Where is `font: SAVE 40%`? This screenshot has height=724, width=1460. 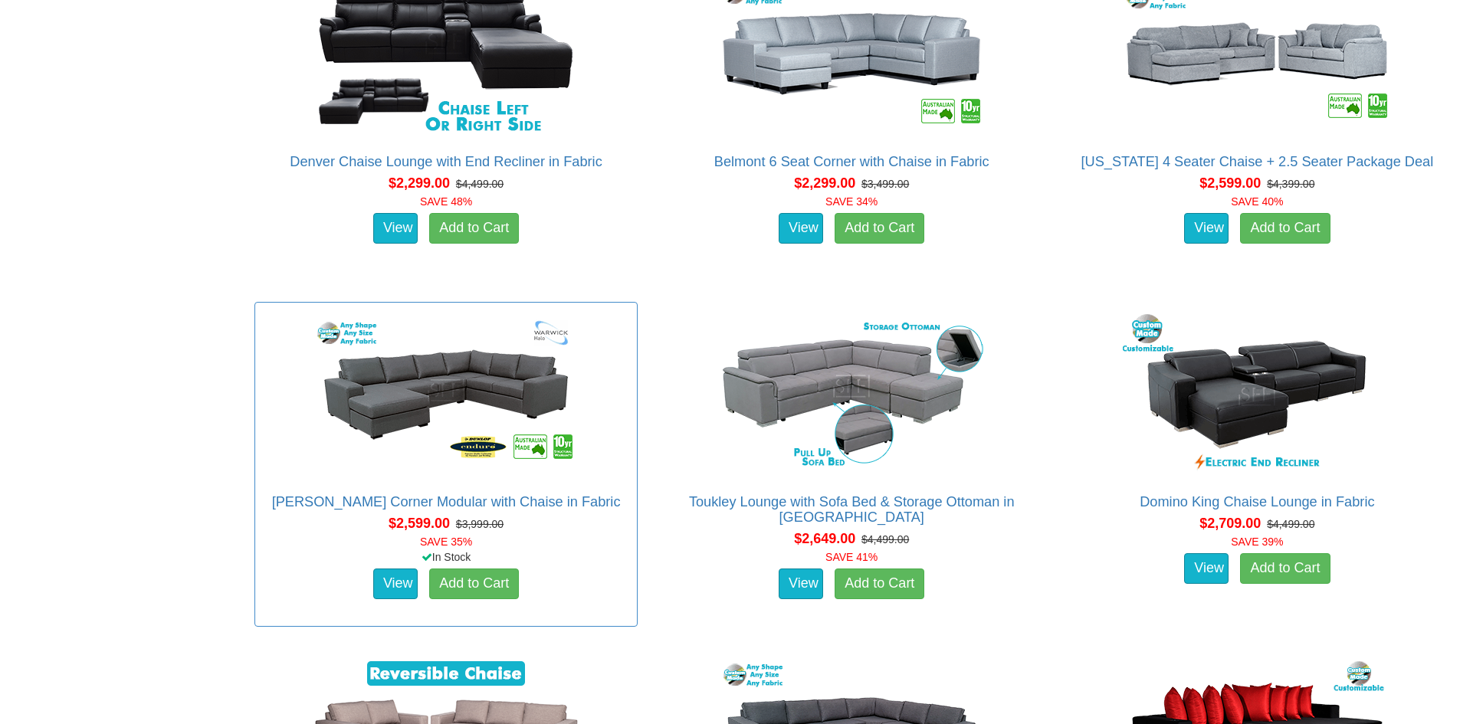 font: SAVE 40% is located at coordinates (1257, 202).